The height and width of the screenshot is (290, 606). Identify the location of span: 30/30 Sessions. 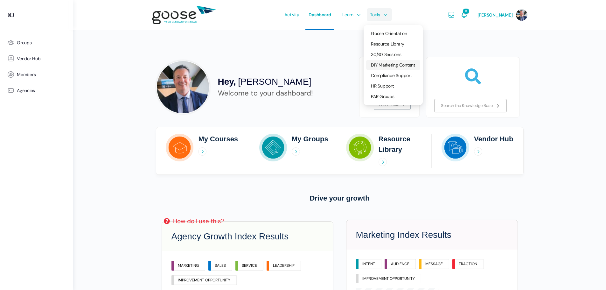
(386, 54).